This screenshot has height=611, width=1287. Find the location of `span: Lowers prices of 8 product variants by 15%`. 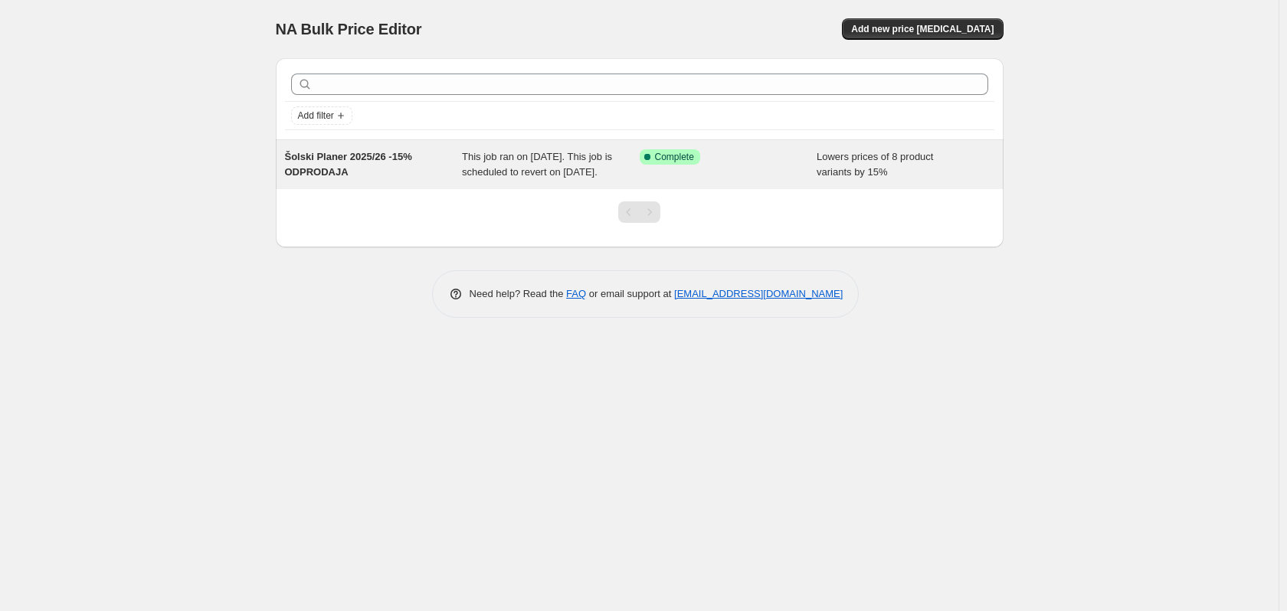

span: Lowers prices of 8 product variants by 15% is located at coordinates (875, 164).